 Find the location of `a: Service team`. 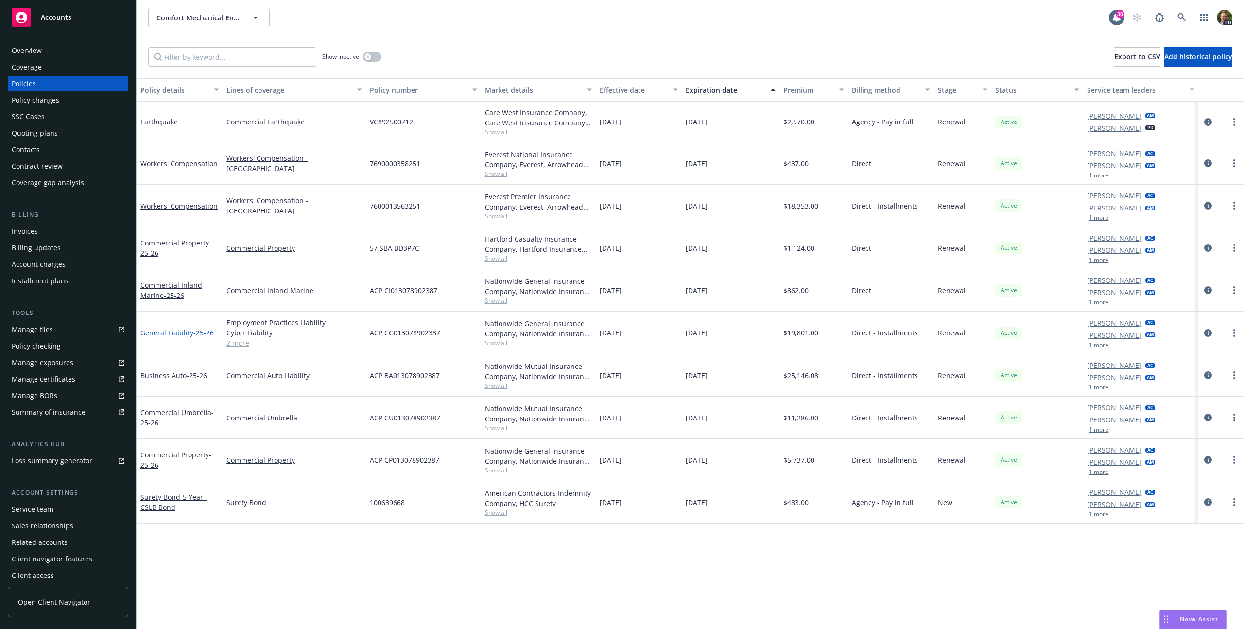

a: Service team is located at coordinates (68, 509).